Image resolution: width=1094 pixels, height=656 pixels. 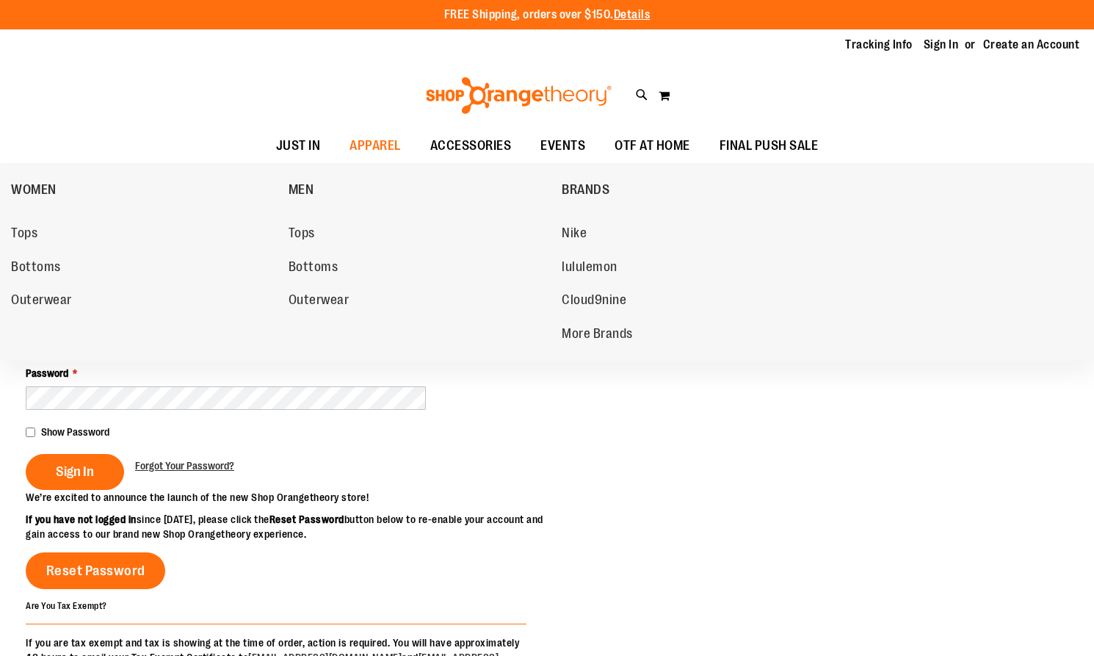 What do you see at coordinates (286, 497) in the screenshot?
I see `p: We’re excited to announce the launch of the new Shop Orangetheory store!` at bounding box center [286, 497].